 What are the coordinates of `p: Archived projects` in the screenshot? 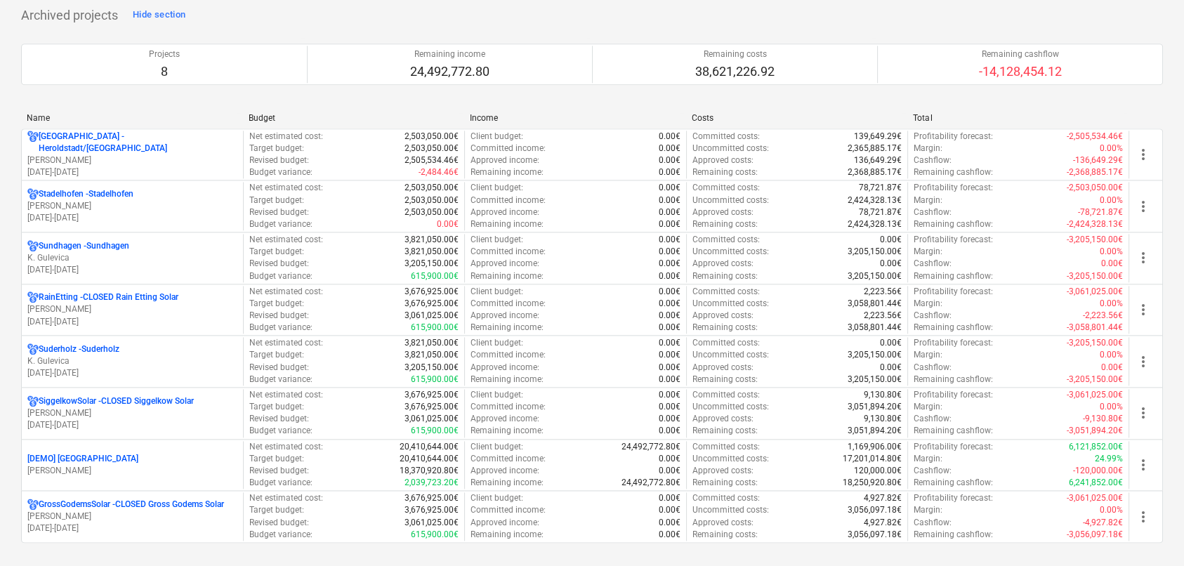 It's located at (70, 15).